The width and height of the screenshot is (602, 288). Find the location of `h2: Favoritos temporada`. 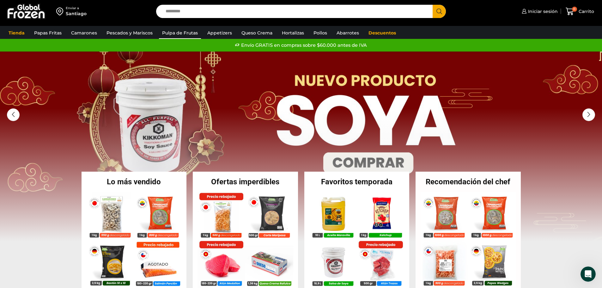

h2: Favoritos temporada is located at coordinates (357, 182).